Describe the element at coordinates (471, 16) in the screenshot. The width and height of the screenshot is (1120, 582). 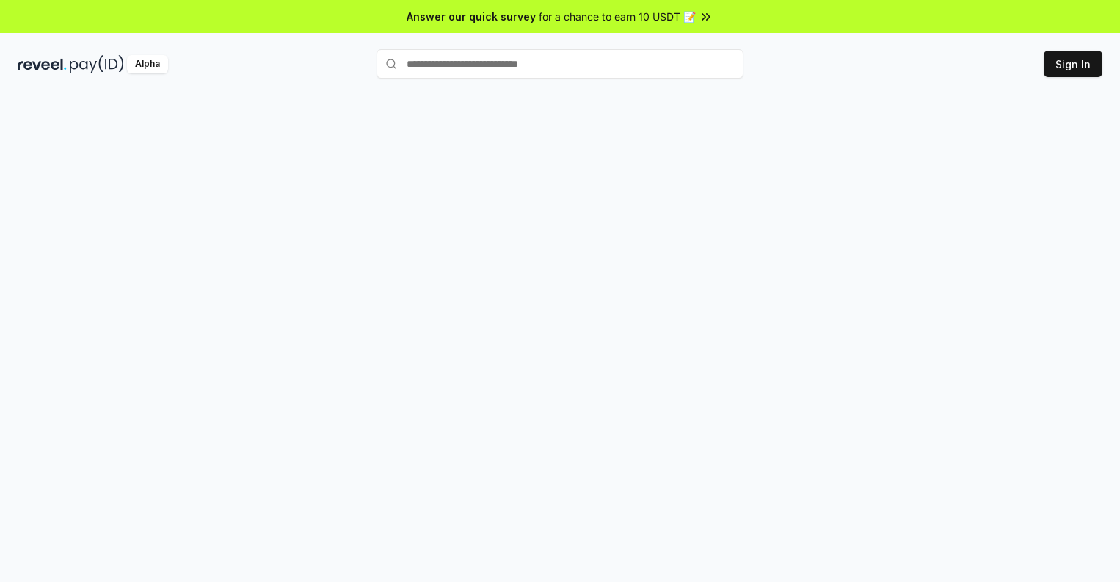
I see `span: Answer our quick survey` at that location.